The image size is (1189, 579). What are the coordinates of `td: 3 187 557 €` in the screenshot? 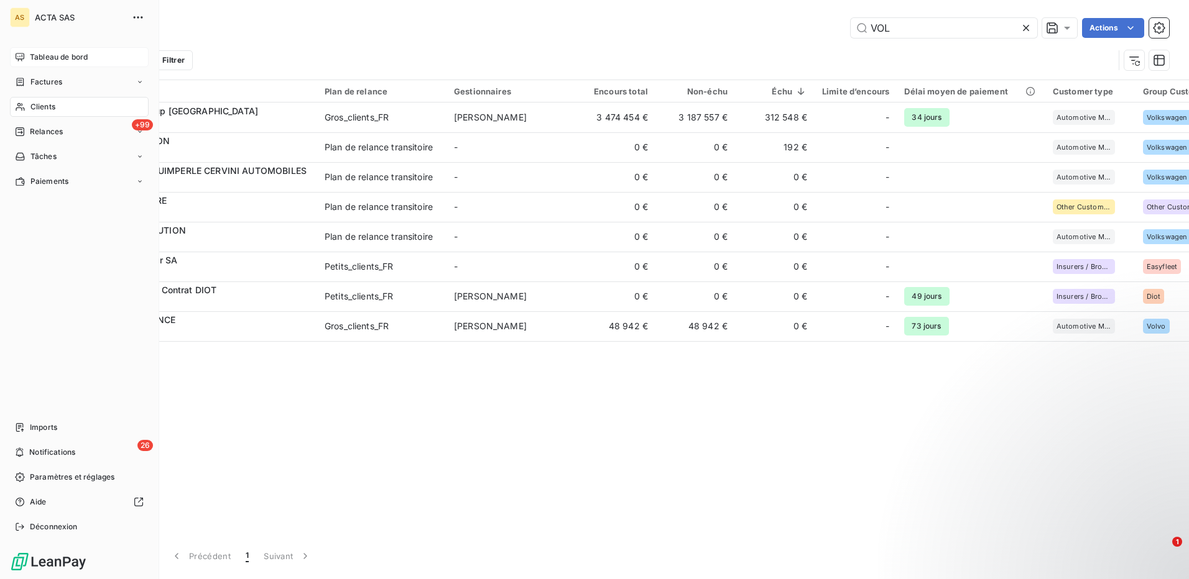 It's located at (695, 117).